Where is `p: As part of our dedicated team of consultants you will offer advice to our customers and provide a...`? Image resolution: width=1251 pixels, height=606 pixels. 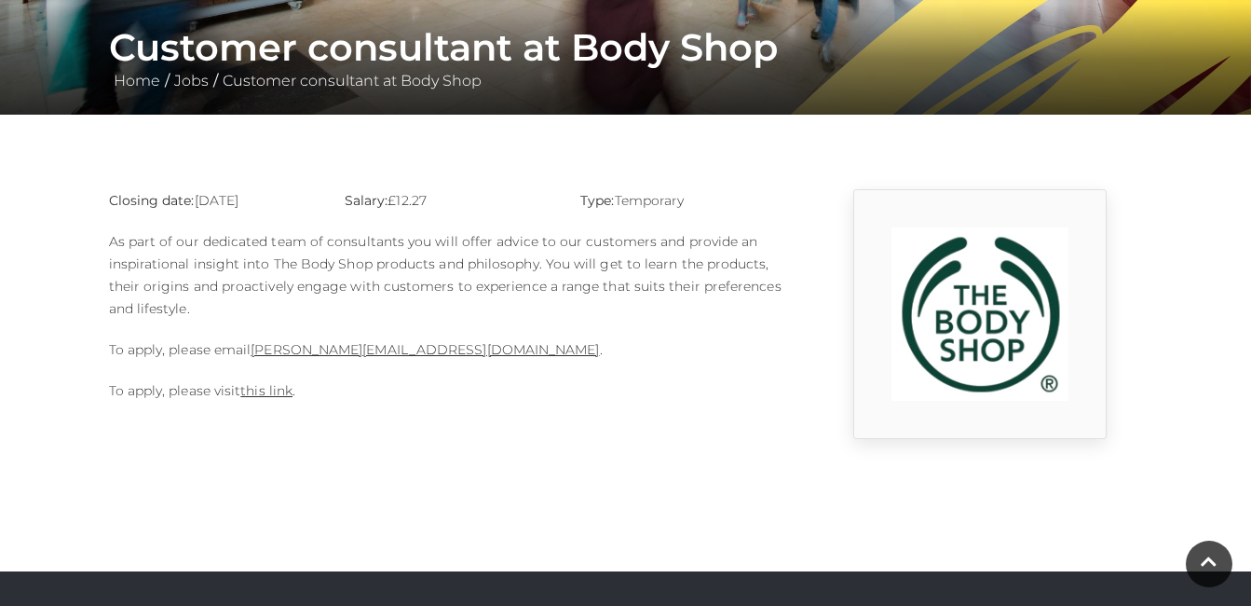 p: As part of our dedicated team of consultants you will offer advice to our customers and provide a... is located at coordinates (449, 275).